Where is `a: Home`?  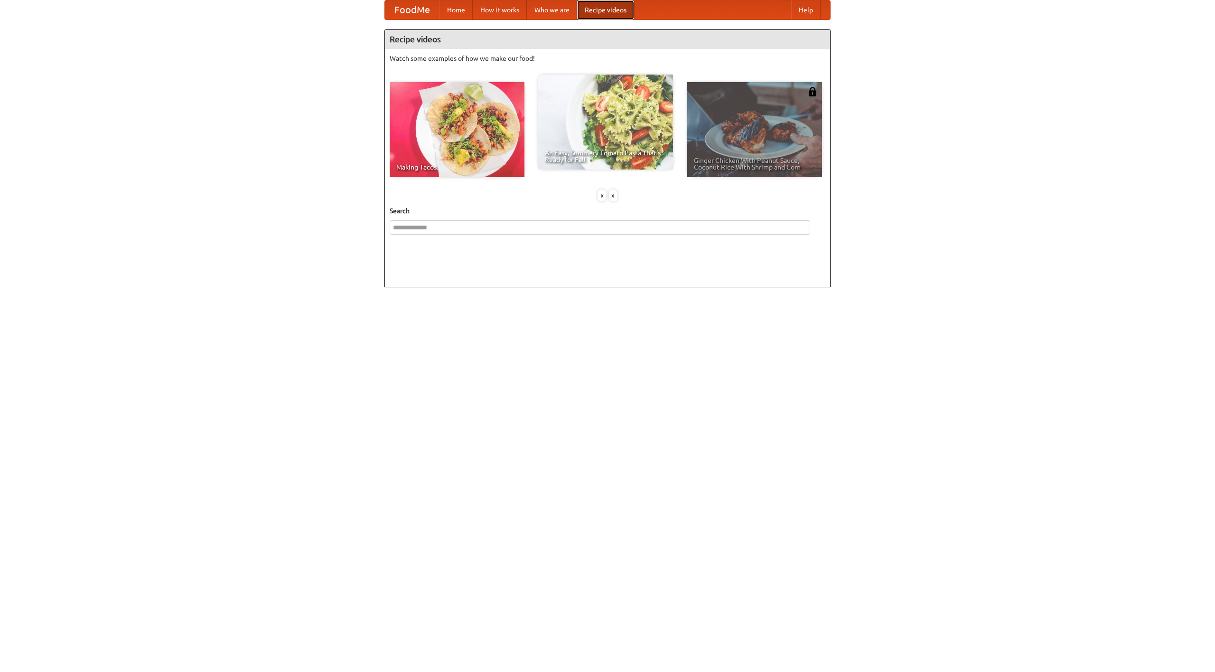 a: Home is located at coordinates (456, 10).